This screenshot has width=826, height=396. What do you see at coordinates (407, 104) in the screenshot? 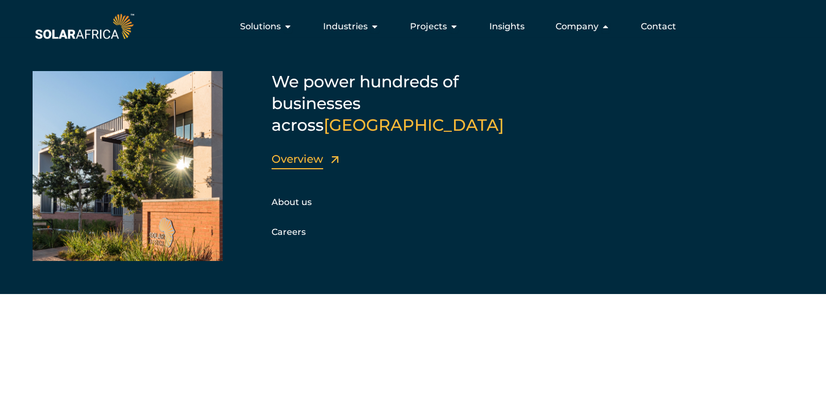
I see `h5: We power hundreds of businesses across` at bounding box center [407, 104].